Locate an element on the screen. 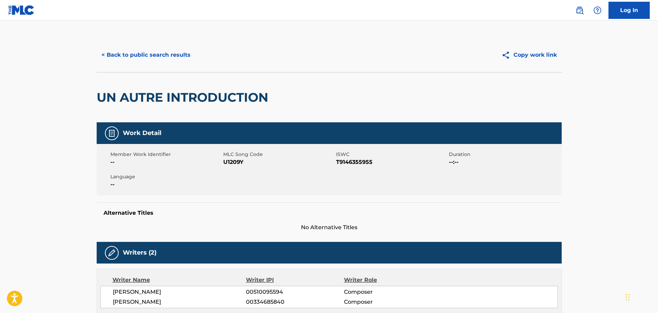 Image resolution: width=658 pixels, height=313 pixels. span: 00510095594 is located at coordinates (295, 292).